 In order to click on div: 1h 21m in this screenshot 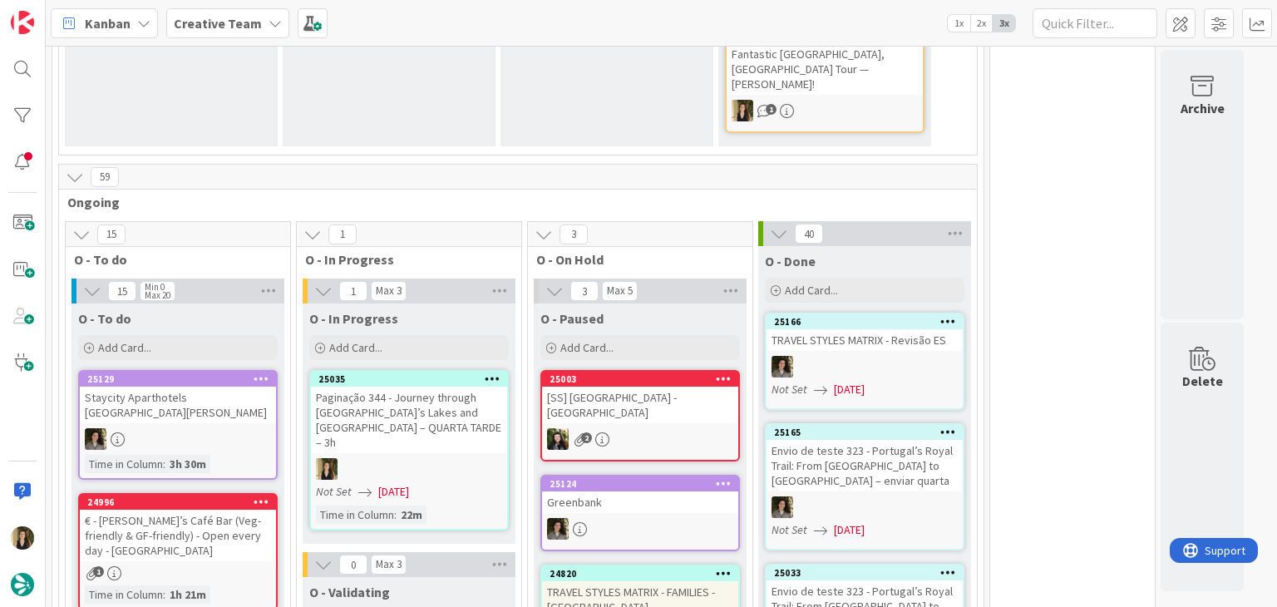, I will do `click(188, 595)`.